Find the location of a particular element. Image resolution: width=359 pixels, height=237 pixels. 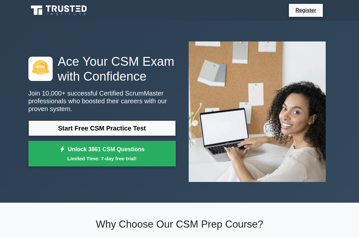

p: Join 10,000+ successful Certified ScrumMaster professionals who boosted their careers with our pr... is located at coordinates (102, 101).